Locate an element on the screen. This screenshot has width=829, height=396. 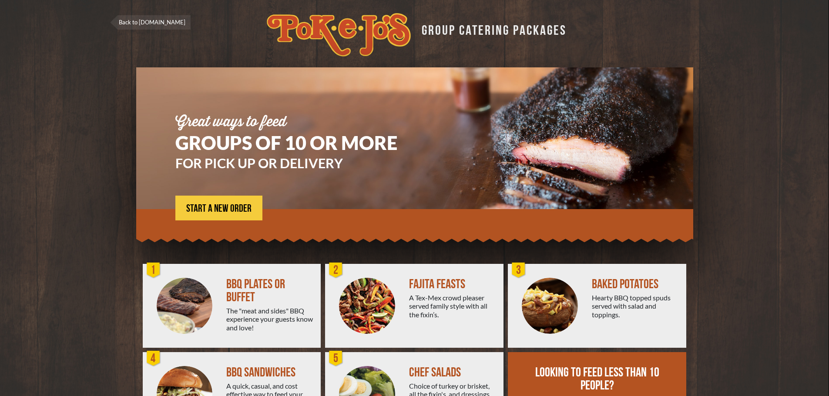
div: A Tex-Mex crowd pleaser served family style with all the fixin’s. is located at coordinates (452, 306).